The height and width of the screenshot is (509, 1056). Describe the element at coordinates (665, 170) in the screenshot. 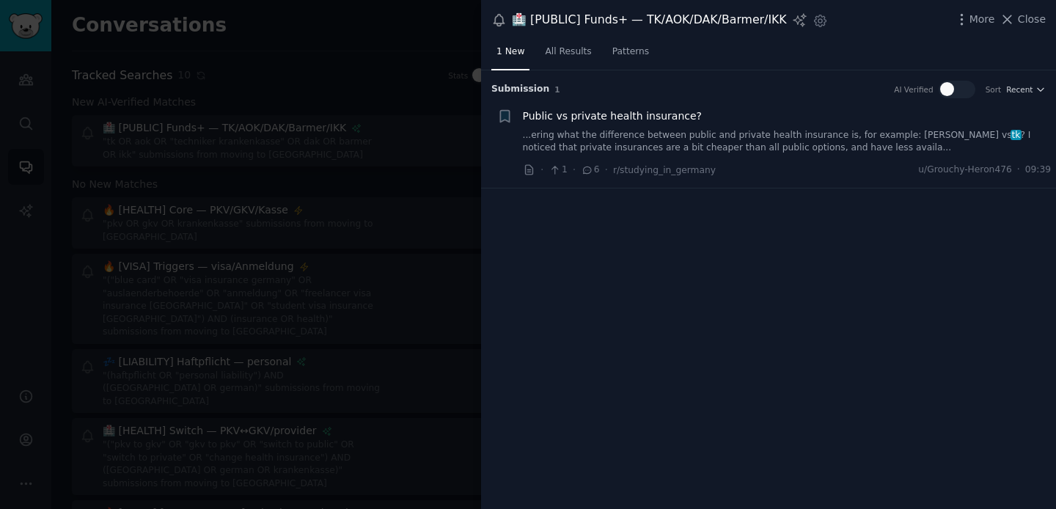

I see `span: r/studying_in_germany` at that location.